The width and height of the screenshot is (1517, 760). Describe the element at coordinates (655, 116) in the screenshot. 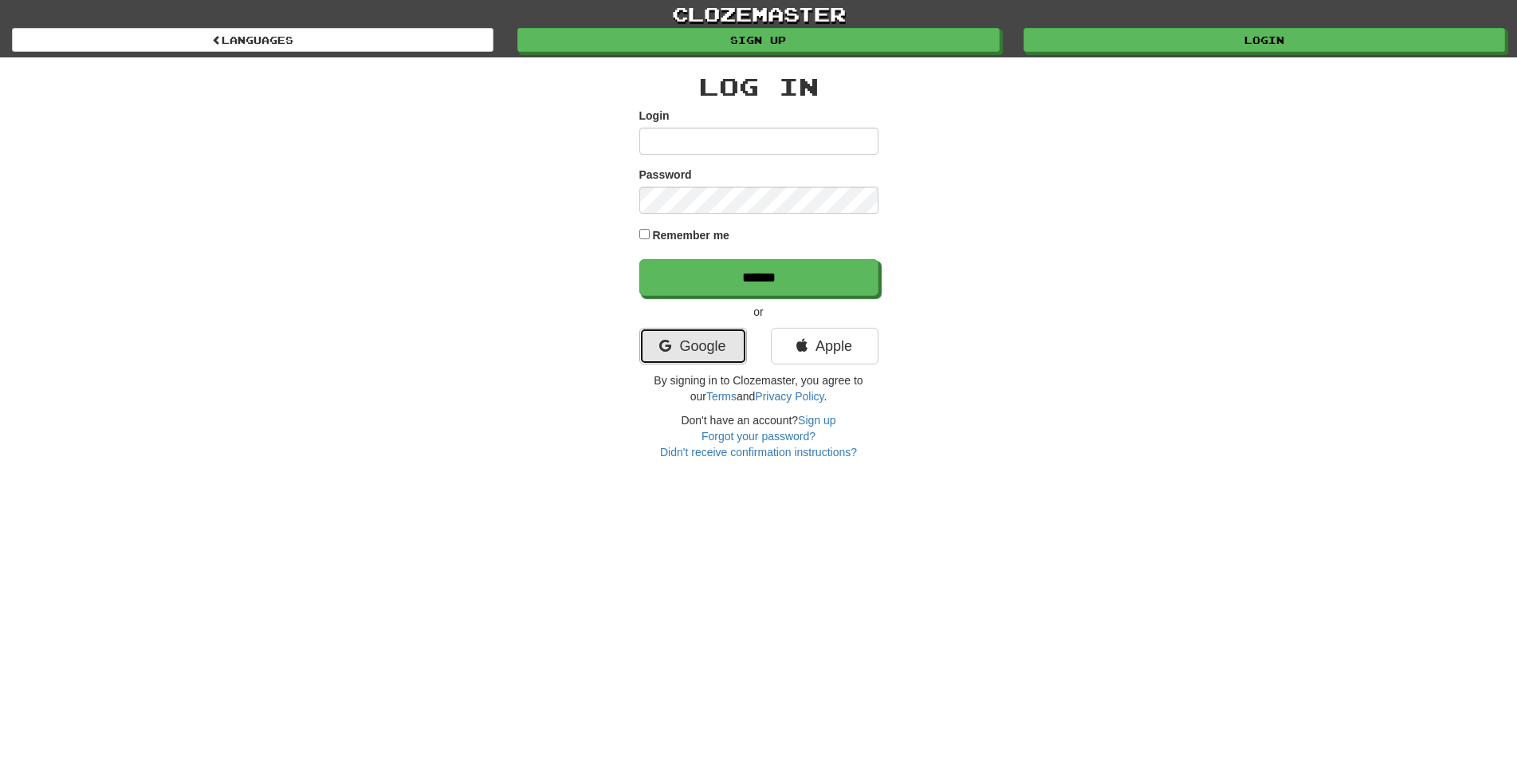

I see `label: Login` at that location.